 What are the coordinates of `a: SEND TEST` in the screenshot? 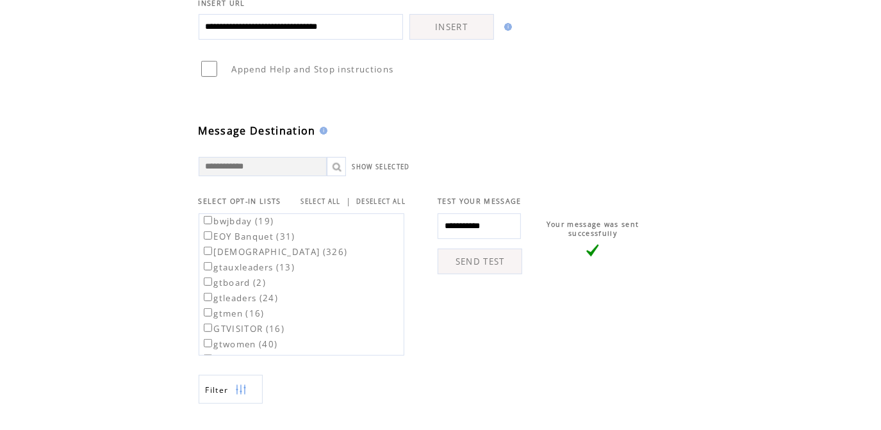 It's located at (480, 262).